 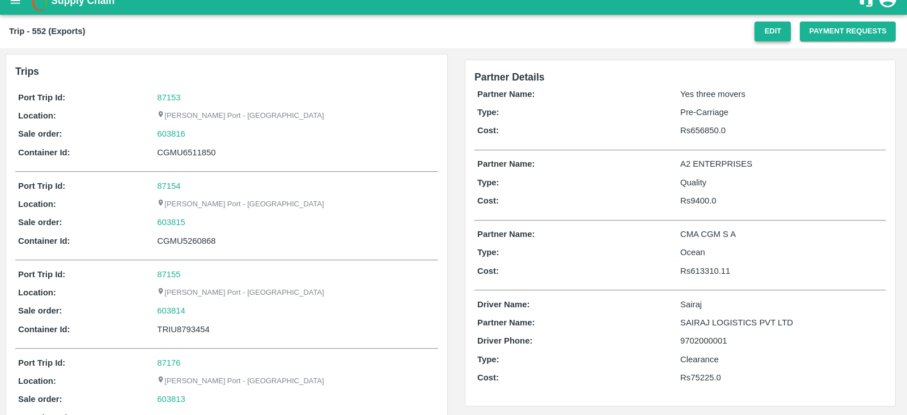 What do you see at coordinates (168, 97) in the screenshot?
I see `a: 87153` at bounding box center [168, 97].